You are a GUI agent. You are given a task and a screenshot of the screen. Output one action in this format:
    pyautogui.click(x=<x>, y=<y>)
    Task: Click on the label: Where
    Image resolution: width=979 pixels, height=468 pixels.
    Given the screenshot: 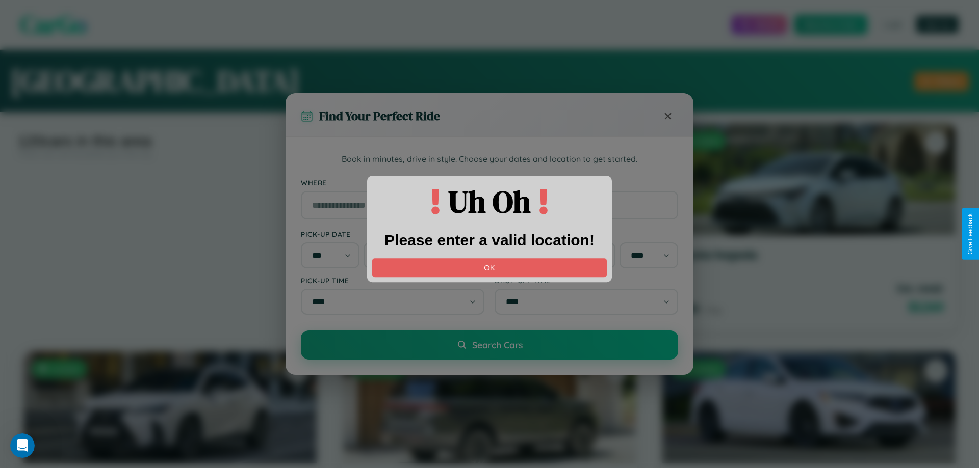 What is the action you would take?
    pyautogui.click(x=489, y=183)
    